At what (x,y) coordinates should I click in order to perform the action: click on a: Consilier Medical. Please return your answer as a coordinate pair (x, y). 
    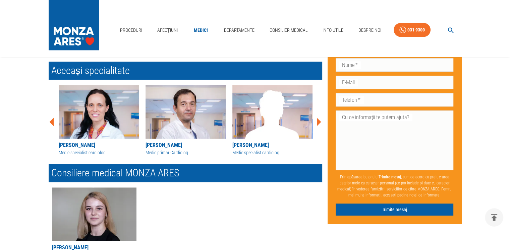
    Looking at the image, I should click on (288, 30).